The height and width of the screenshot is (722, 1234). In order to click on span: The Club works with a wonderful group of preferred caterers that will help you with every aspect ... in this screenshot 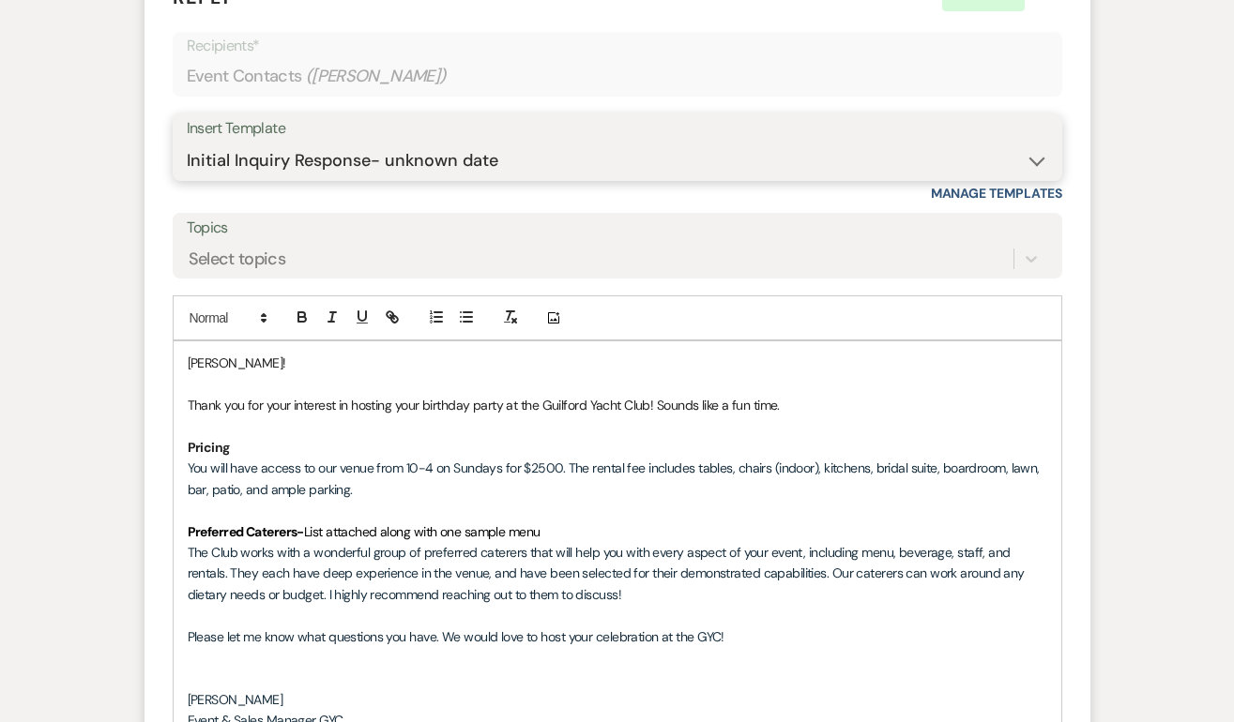, I will do `click(608, 573)`.